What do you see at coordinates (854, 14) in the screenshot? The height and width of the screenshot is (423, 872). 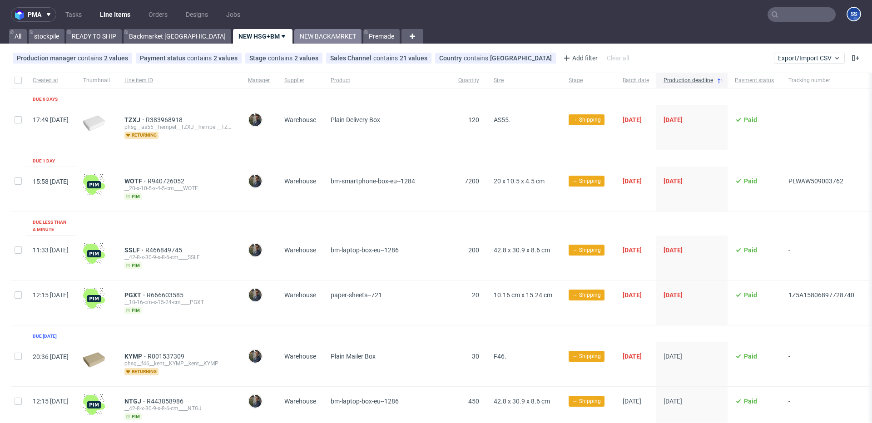 I see `figcaption: SS` at bounding box center [854, 14].